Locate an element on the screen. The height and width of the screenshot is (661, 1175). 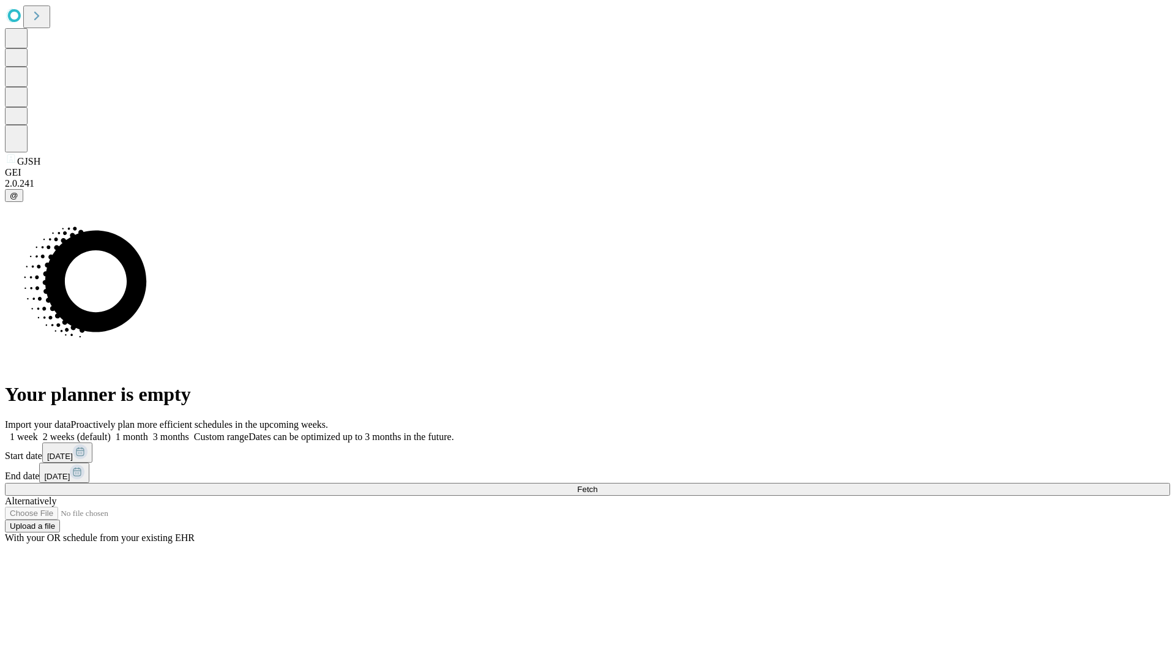
span: Custom range is located at coordinates (221, 436).